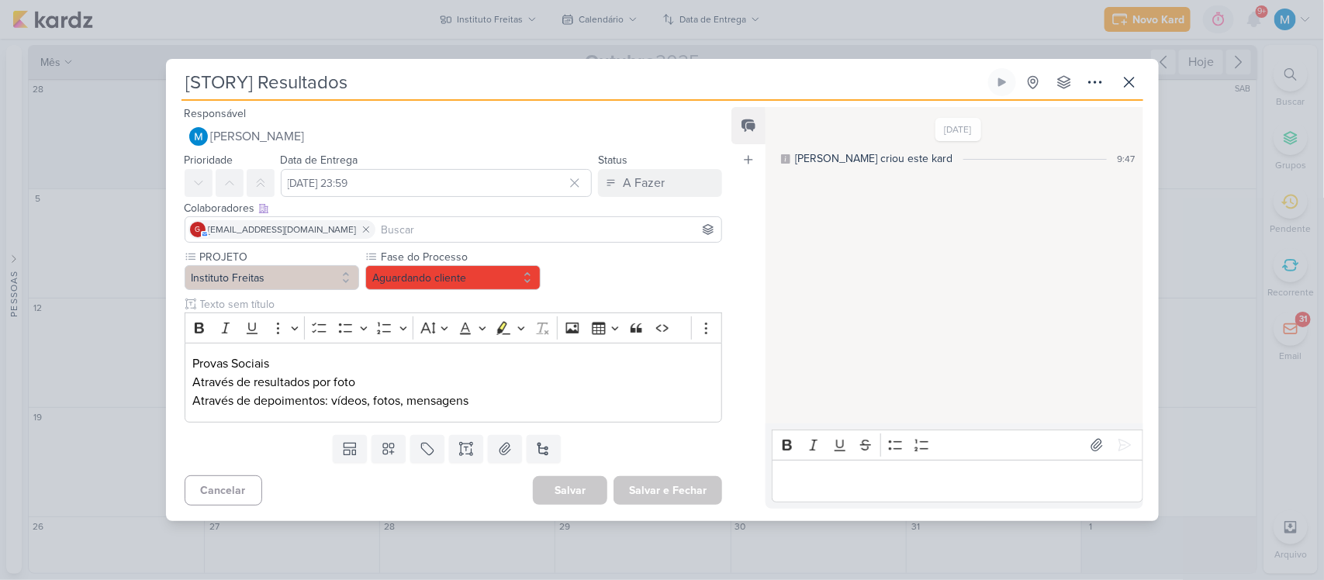 This screenshot has width=1324, height=580. Describe the element at coordinates (319, 160) in the screenshot. I see `label: Data de Entrega` at that location.